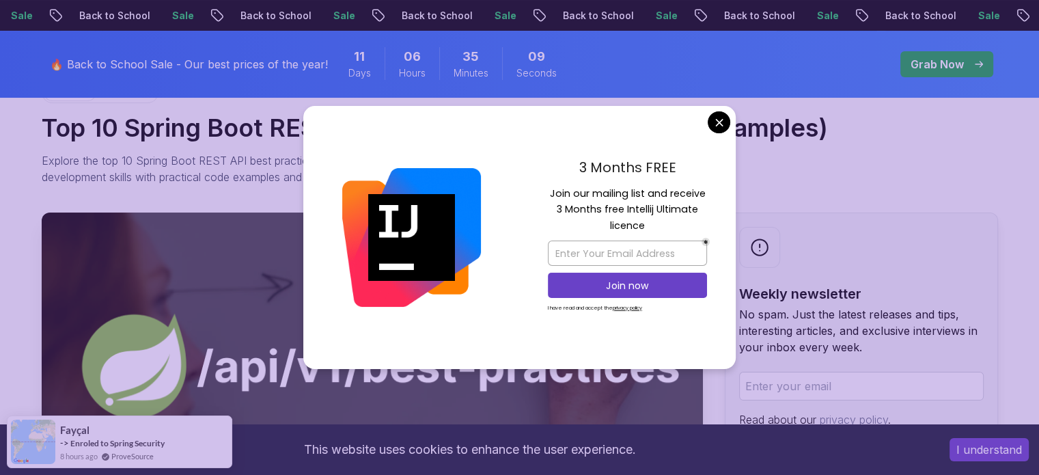 The width and height of the screenshot is (1039, 475). I want to click on span: 8 hours ago, so click(79, 456).